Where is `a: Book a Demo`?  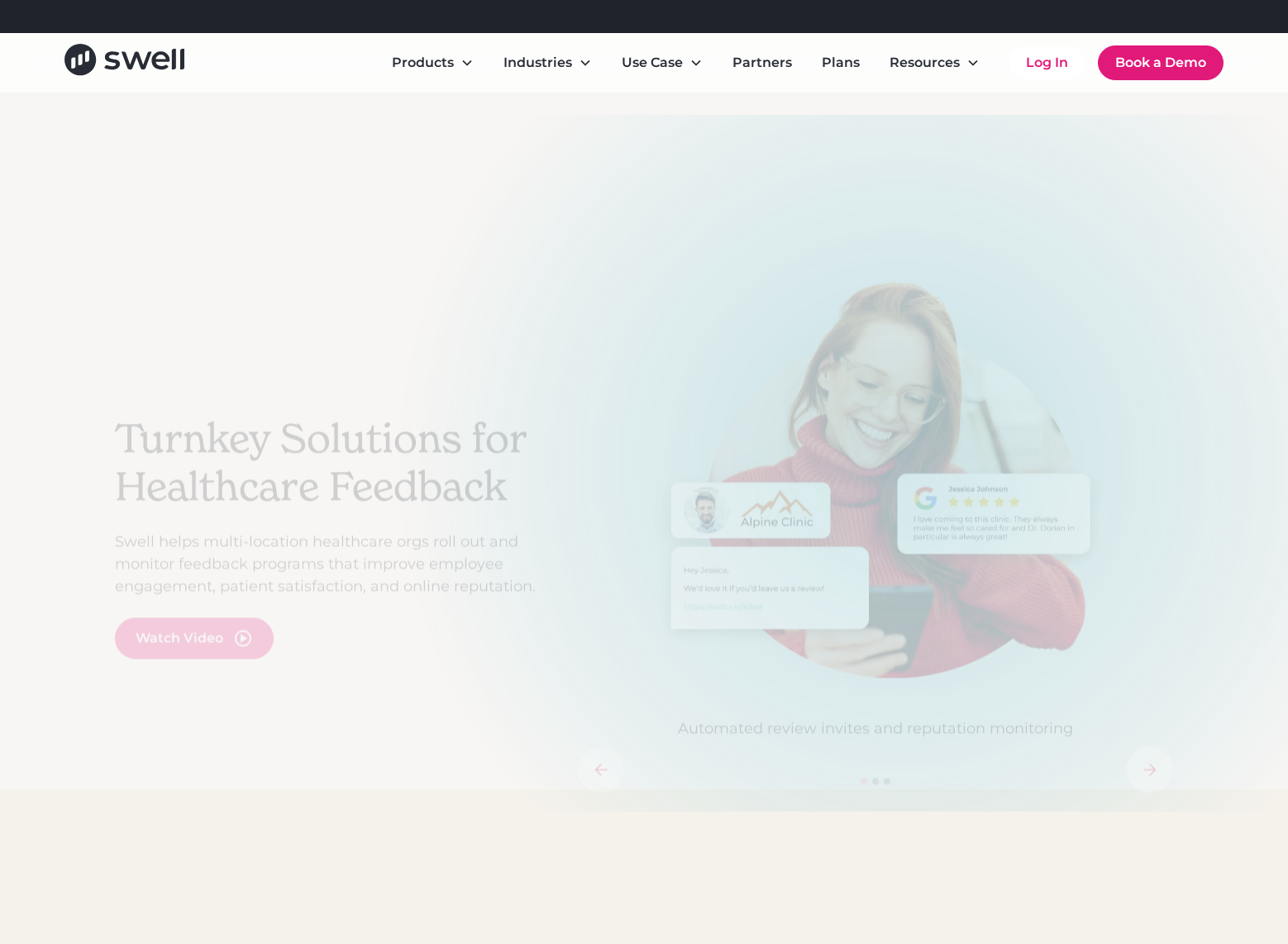
a: Book a Demo is located at coordinates (1161, 63).